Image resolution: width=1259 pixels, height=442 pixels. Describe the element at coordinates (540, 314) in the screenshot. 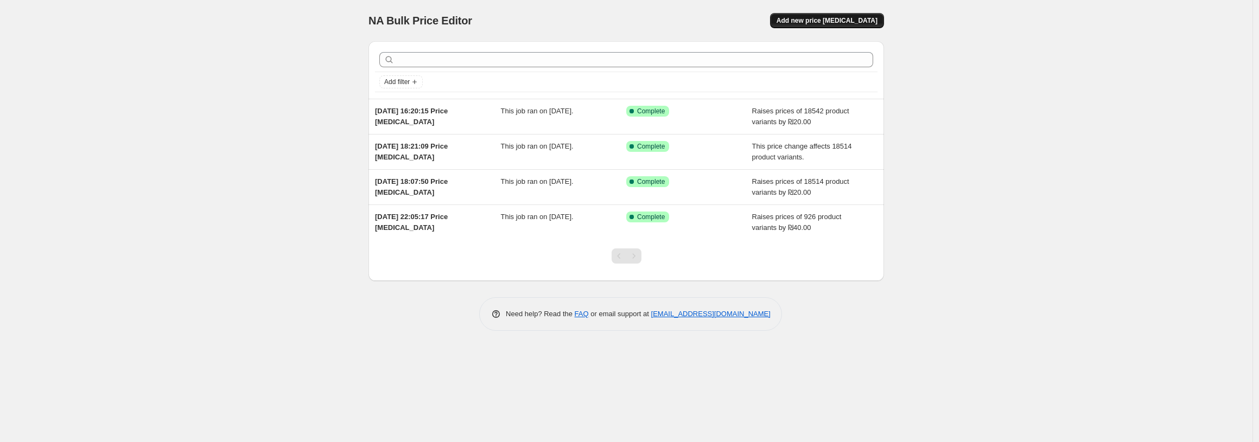

I see `span: Need help? Read the` at that location.